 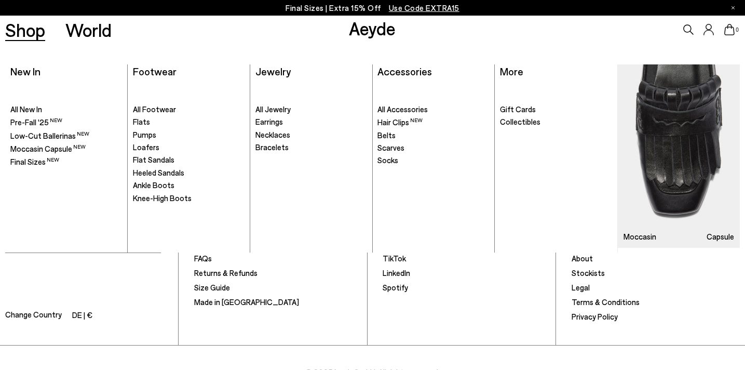 What do you see at coordinates (162, 198) in the screenshot?
I see `span: Knee-High Boots` at bounding box center [162, 198].